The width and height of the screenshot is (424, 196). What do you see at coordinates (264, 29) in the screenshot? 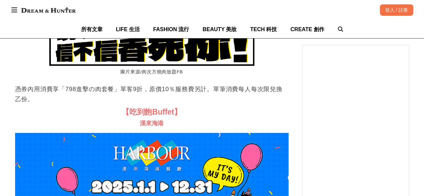
I see `a: TECH 科技` at bounding box center [264, 29].